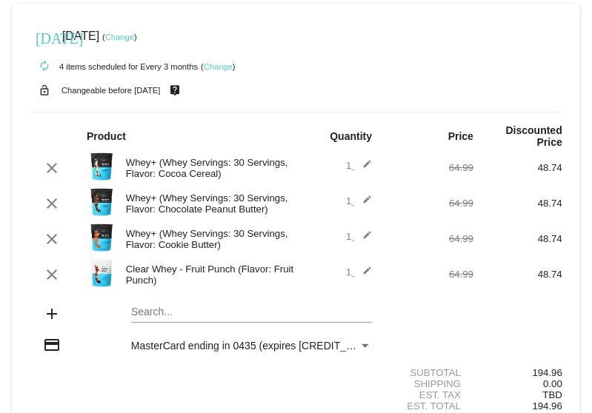  I want to click on mat-icon: add, so click(52, 314).